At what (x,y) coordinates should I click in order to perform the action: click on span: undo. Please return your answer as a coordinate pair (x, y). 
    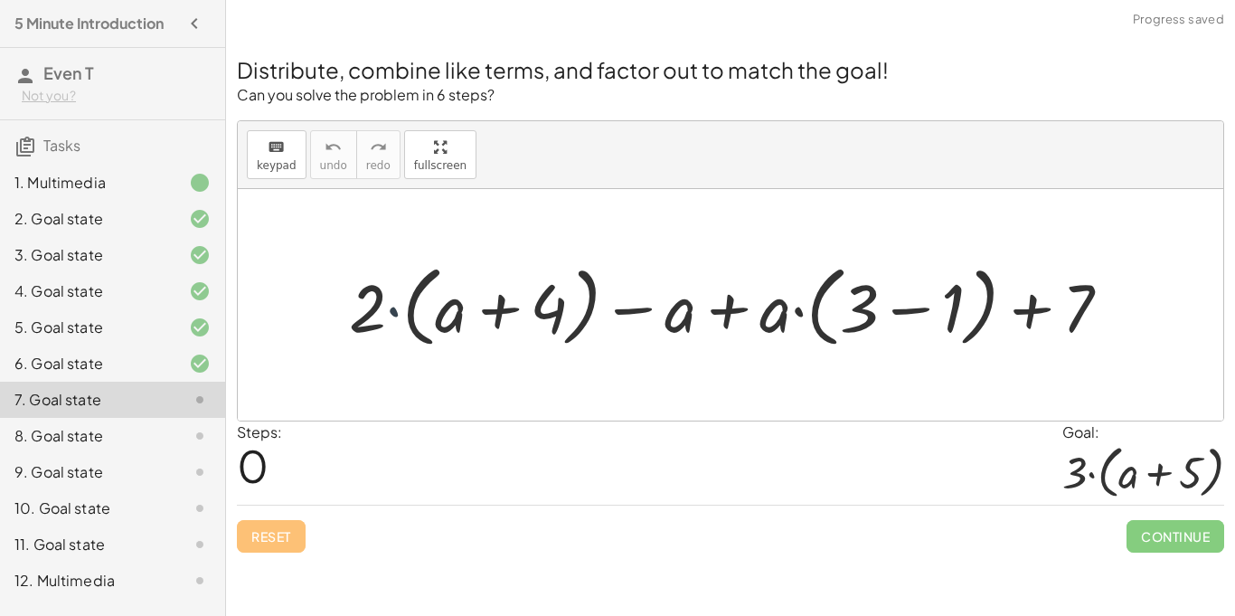
    Looking at the image, I should click on (334, 165).